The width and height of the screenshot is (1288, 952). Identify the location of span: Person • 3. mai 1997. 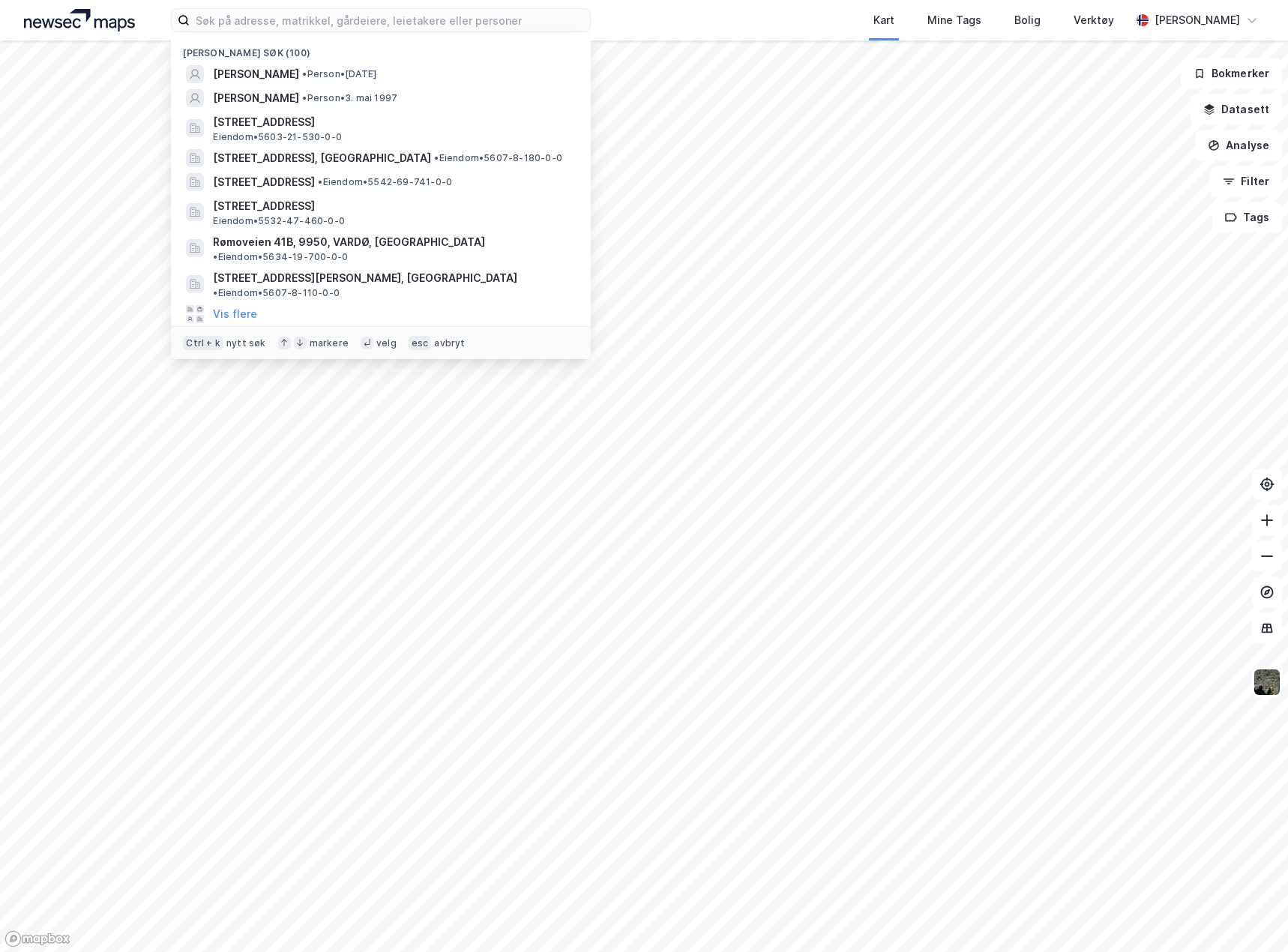
(349, 98).